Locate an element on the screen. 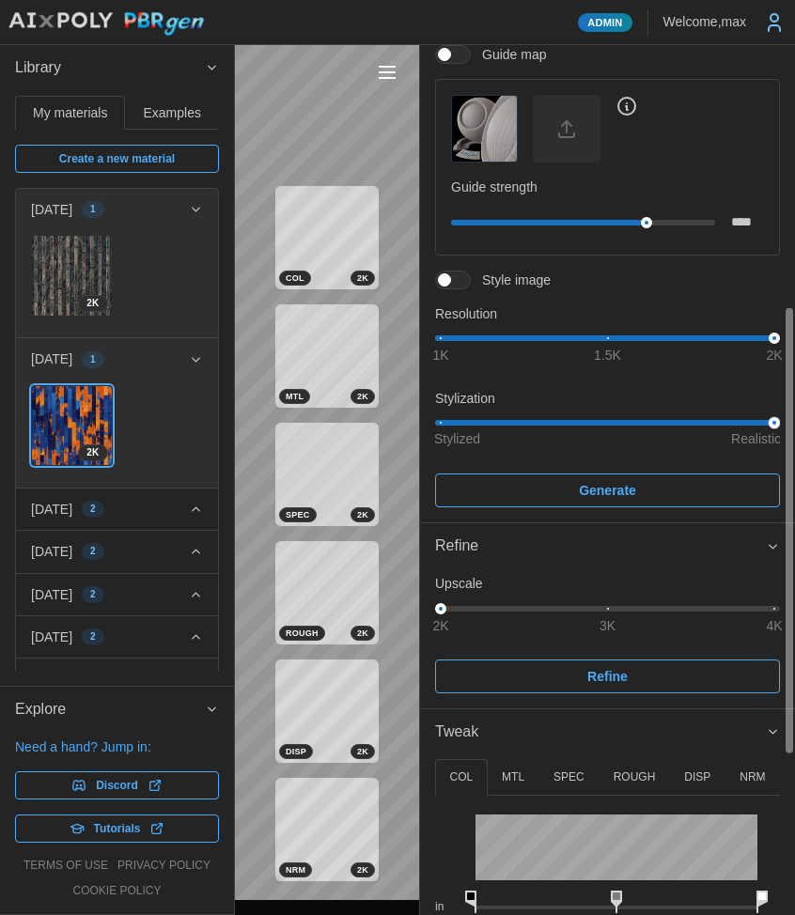 This screenshot has width=795, height=915. p: COL is located at coordinates (461, 777).